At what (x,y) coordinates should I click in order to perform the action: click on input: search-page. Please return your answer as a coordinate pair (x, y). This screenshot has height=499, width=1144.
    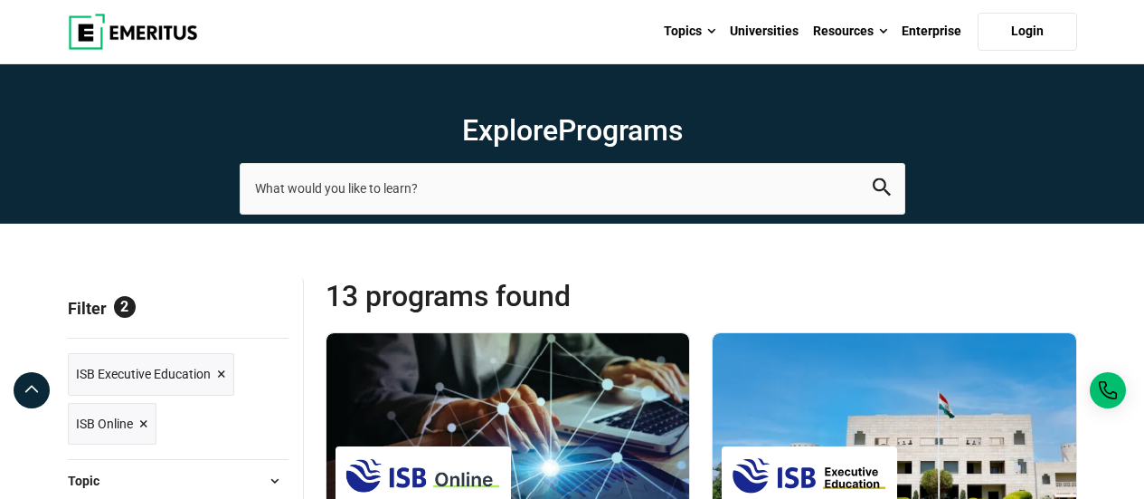
    Looking at the image, I should click on (573, 188).